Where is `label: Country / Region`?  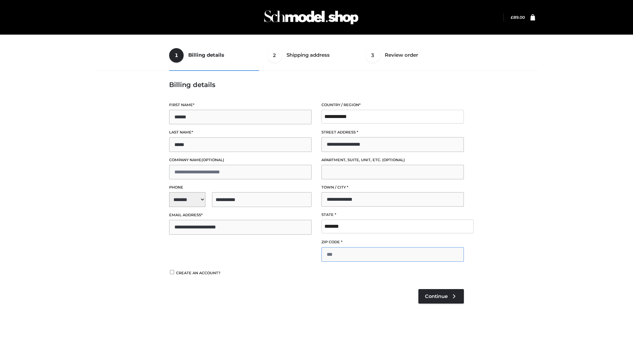
label: Country / Region is located at coordinates (393, 105).